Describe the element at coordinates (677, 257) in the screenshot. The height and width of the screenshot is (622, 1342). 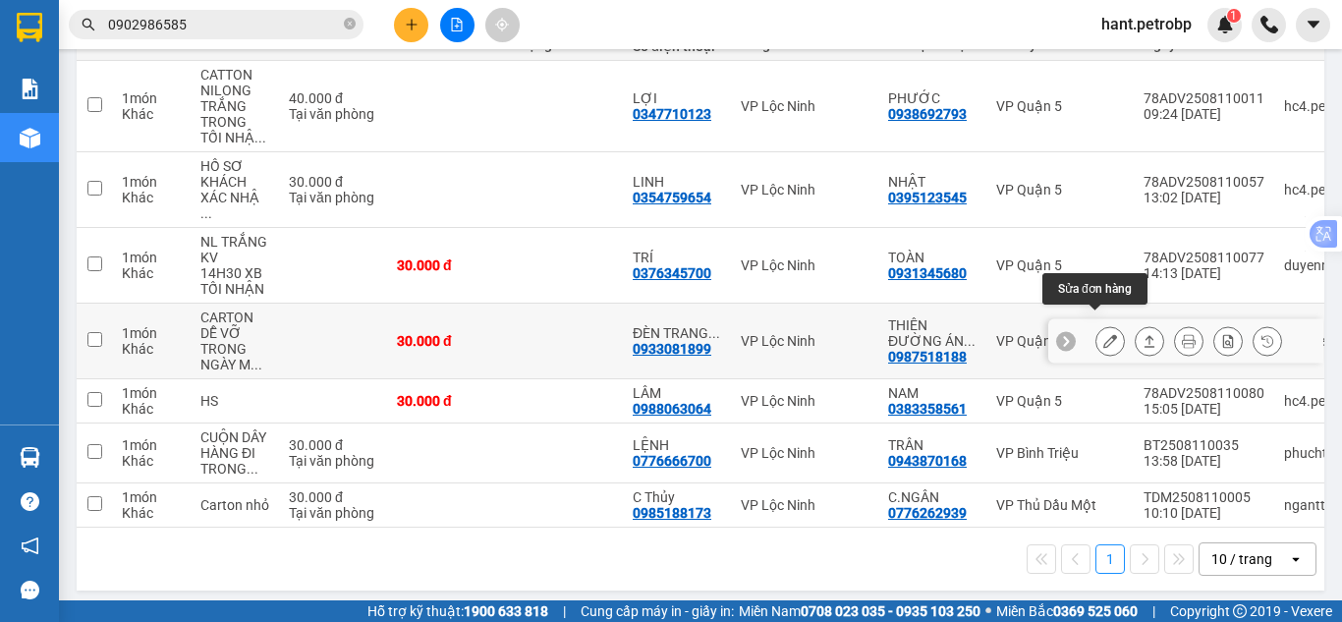
I see `div: TRÍ` at that location.